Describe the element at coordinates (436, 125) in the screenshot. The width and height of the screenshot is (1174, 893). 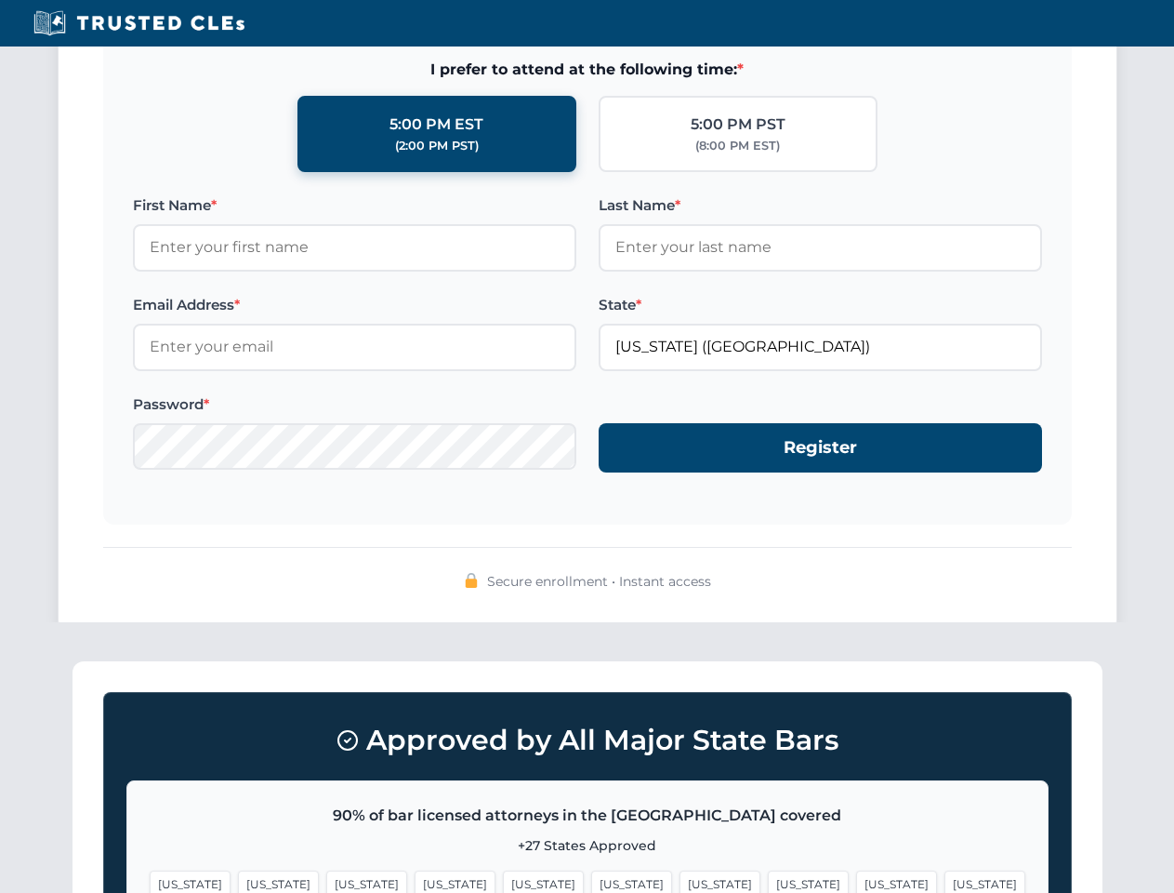
I see `div: 5:00 PM EST` at that location.